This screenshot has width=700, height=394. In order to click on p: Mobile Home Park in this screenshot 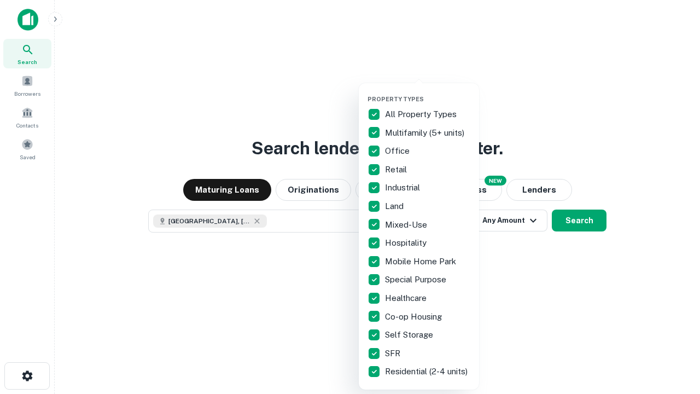, I will do `click(422, 261)`.